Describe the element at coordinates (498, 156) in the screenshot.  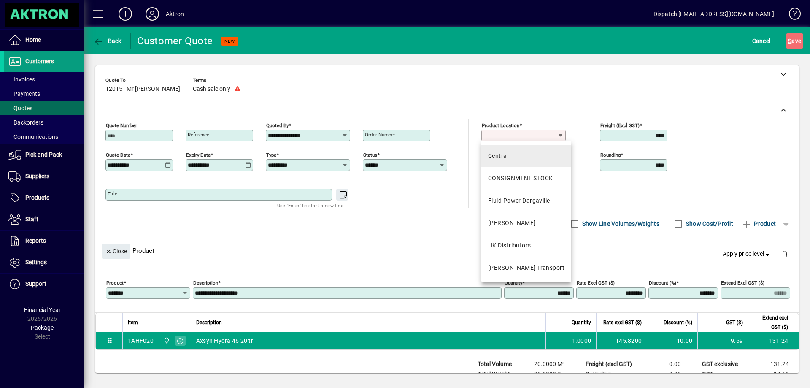
I see `div: Central` at that location.